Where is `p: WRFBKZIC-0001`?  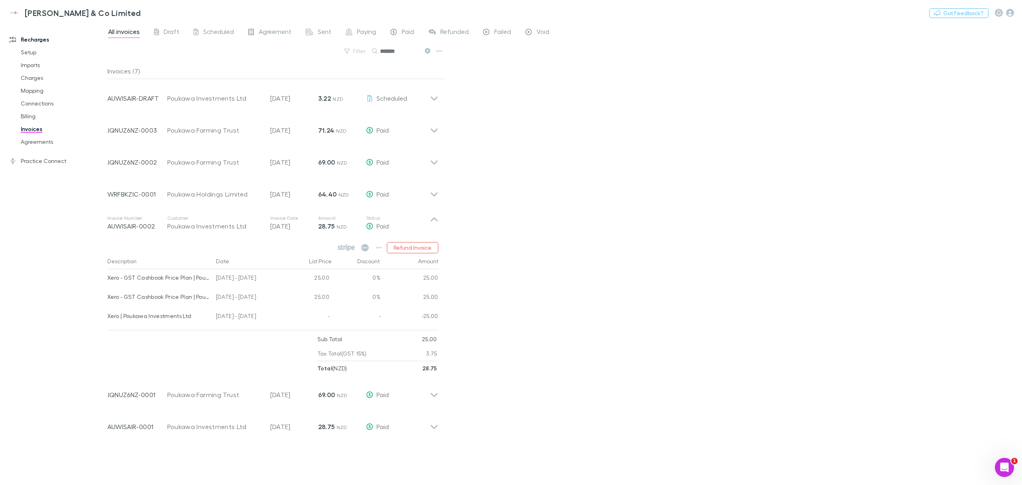
p: WRFBKZIC-0001 is located at coordinates (137, 194).